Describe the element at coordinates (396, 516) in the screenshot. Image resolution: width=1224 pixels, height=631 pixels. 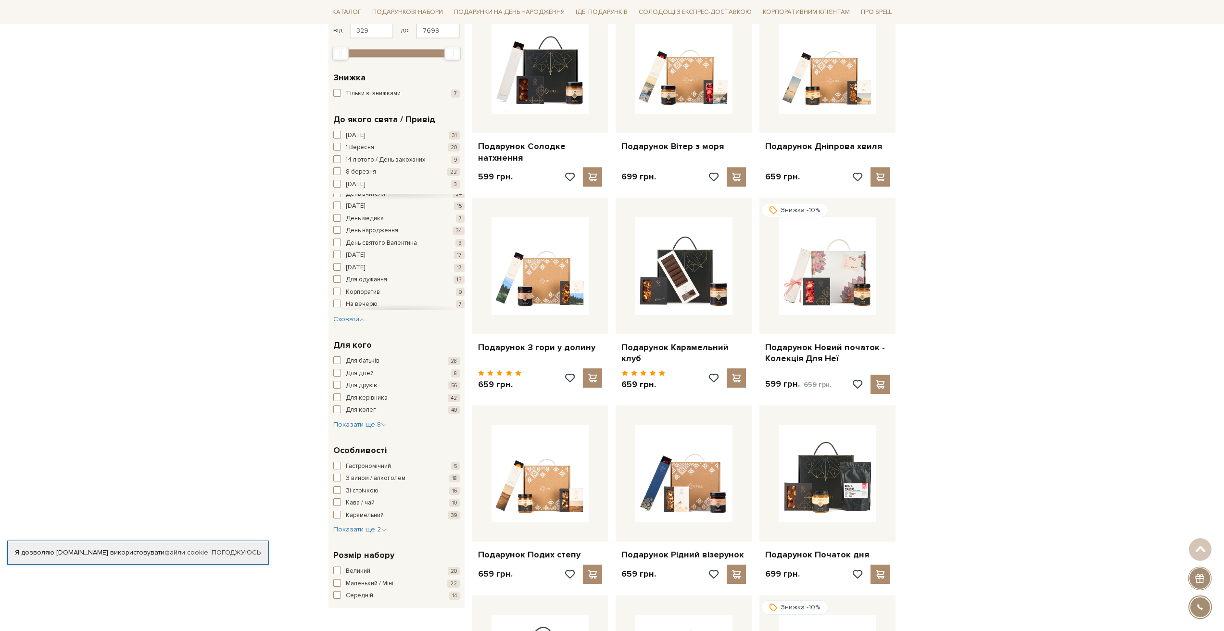
I see `button: Карамельний 39` at that location.